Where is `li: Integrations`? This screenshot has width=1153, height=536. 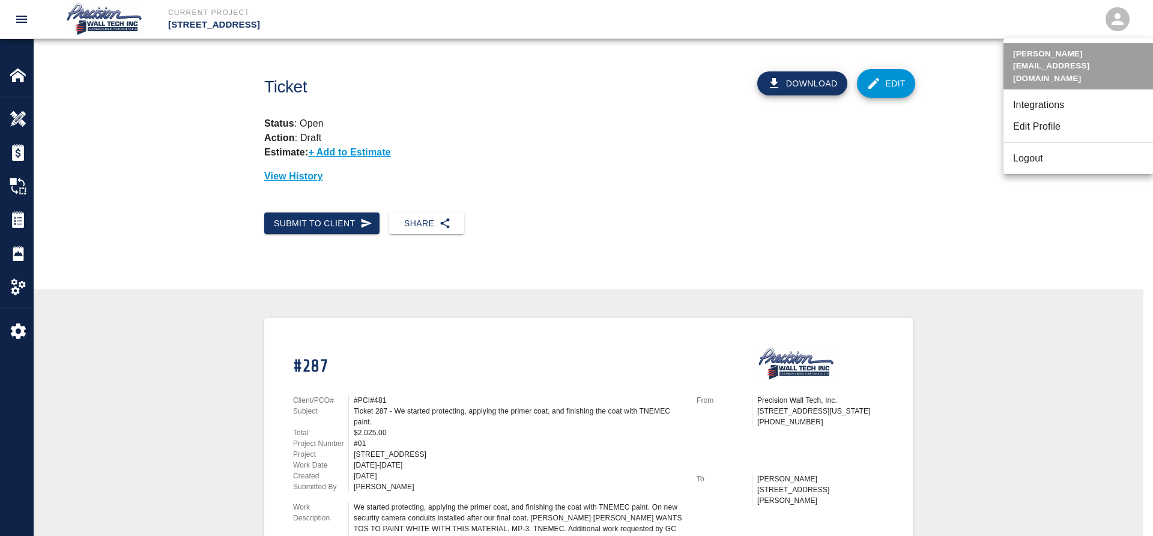
li: Integrations is located at coordinates (1078, 105).